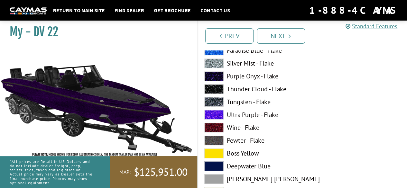  What do you see at coordinates (250, 102) in the screenshot?
I see `label: Tungsten - Flake` at bounding box center [250, 102].